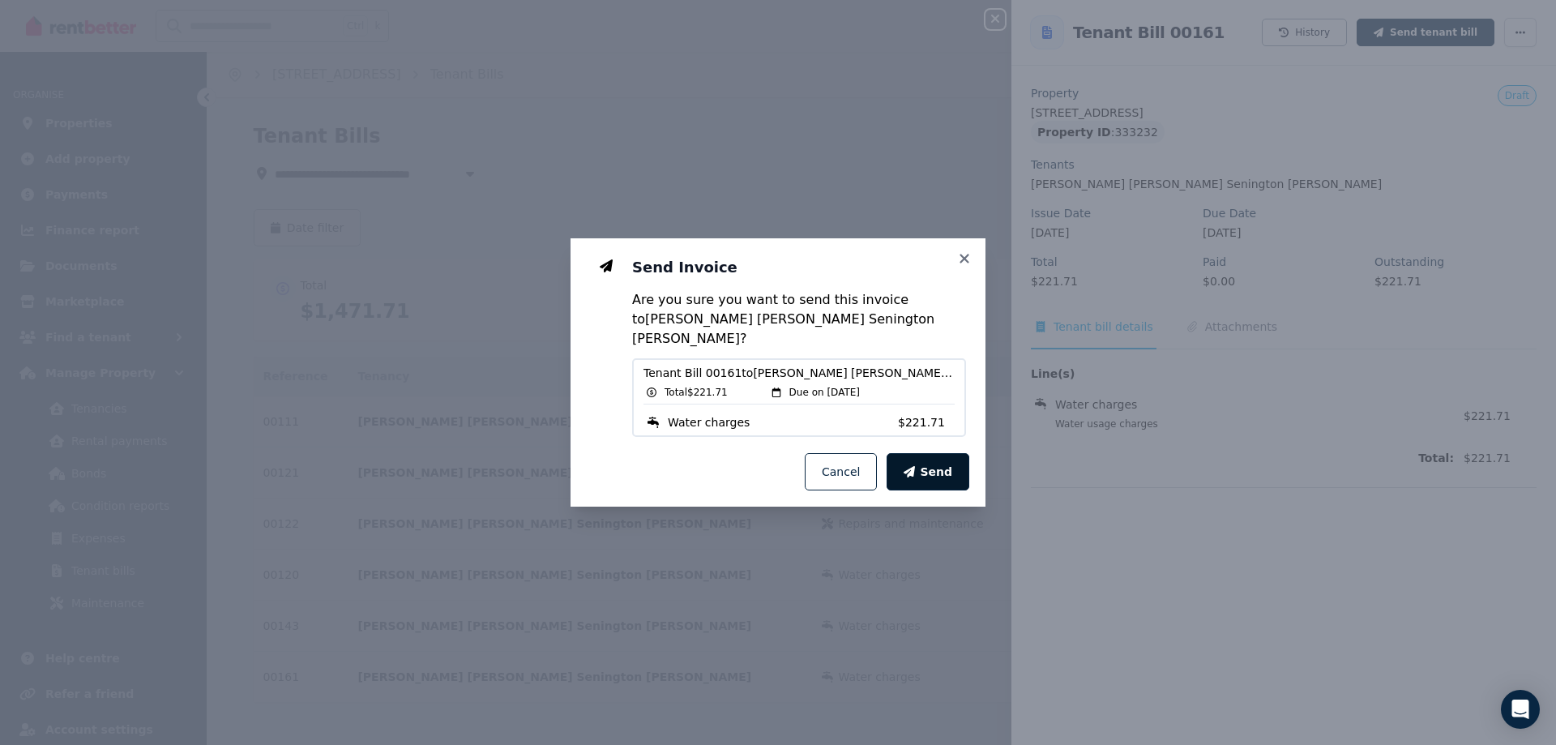 This screenshot has height=745, width=1556. What do you see at coordinates (799, 267) in the screenshot?
I see `h3: Send Invoice` at bounding box center [799, 267].